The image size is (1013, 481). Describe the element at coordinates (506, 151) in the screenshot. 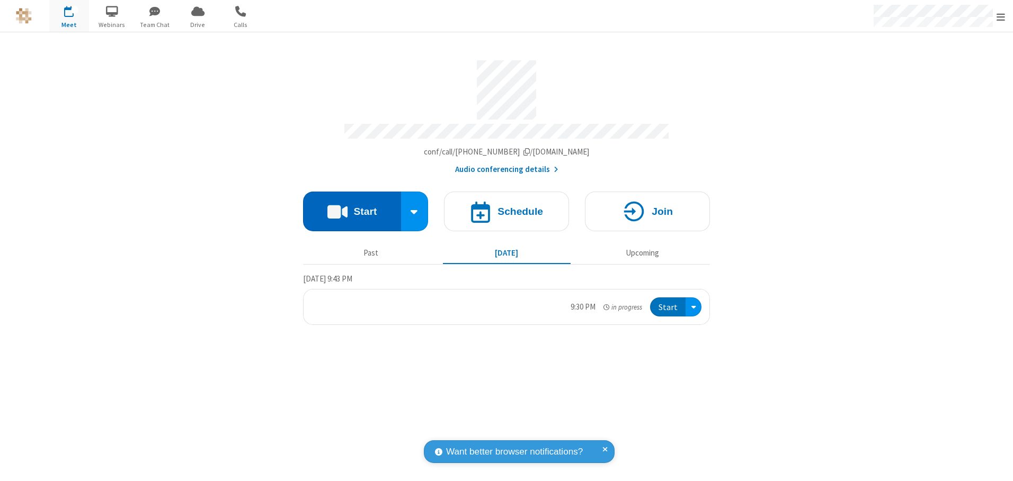

I see `span: Copy my meeting room link` at that location.